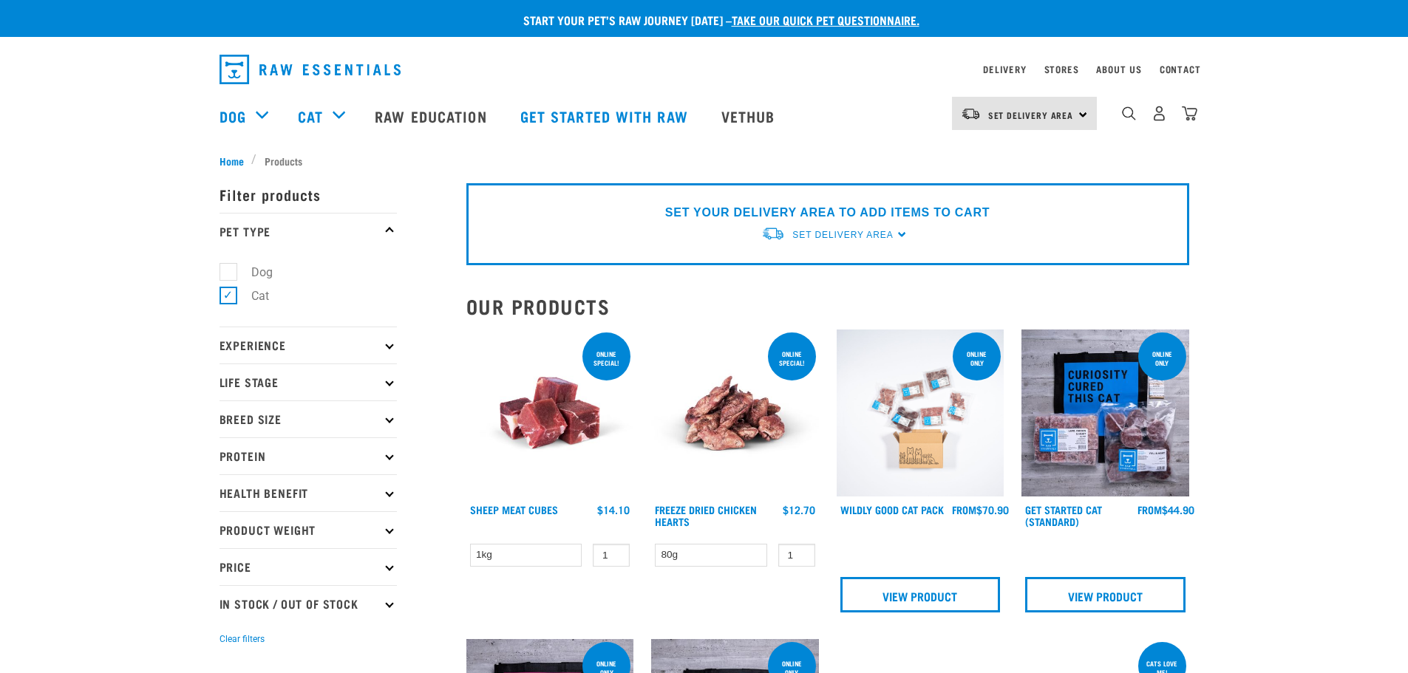  What do you see at coordinates (310, 69) in the screenshot?
I see `img: Raw Essentials Logo` at bounding box center [310, 69].